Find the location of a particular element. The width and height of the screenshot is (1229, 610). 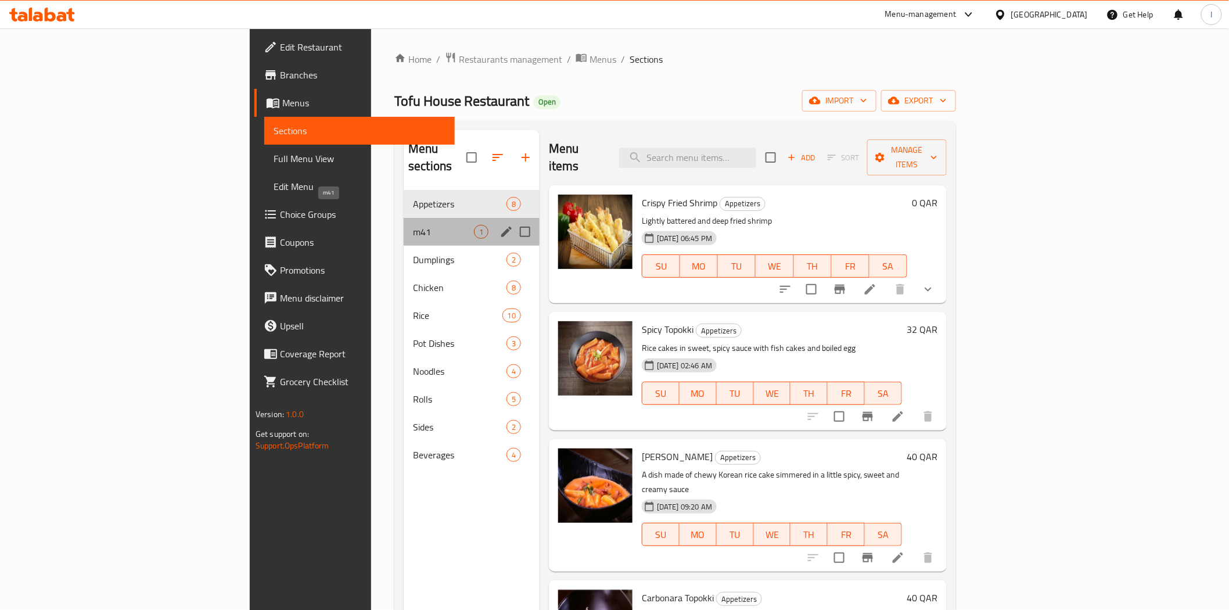

button: edit is located at coordinates (506, 232).